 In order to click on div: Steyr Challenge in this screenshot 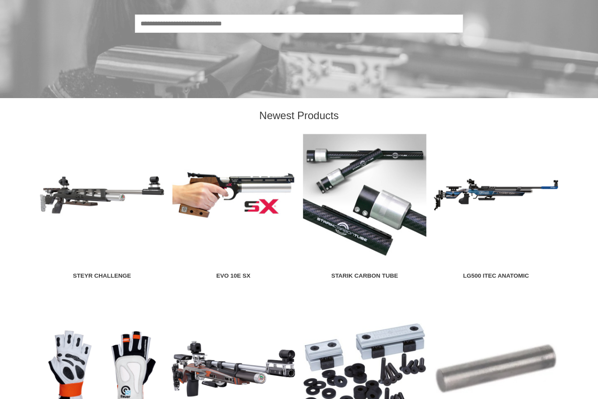, I will do `click(102, 276)`.